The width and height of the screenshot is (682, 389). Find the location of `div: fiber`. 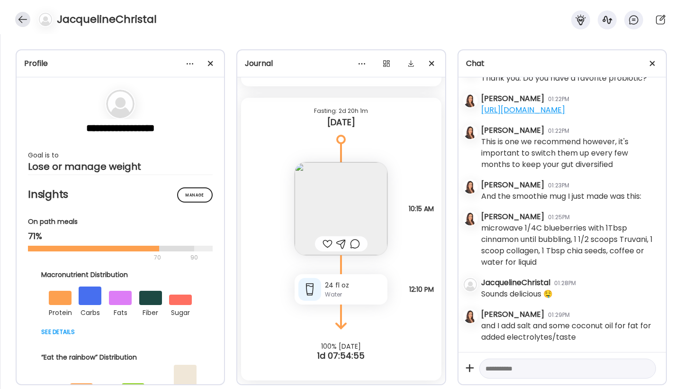

div: fiber is located at coordinates (151, 311).